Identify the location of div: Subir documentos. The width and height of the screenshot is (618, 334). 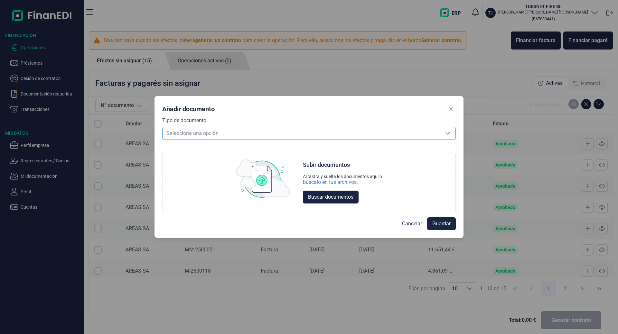
(326, 165).